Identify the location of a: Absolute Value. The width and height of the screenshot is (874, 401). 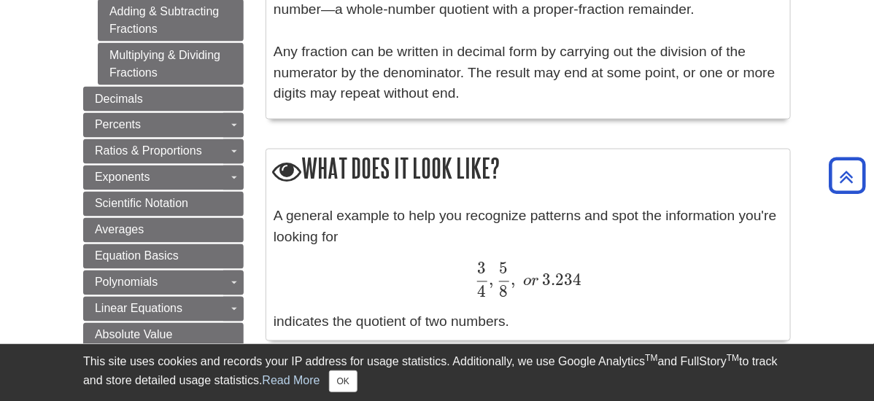
(163, 336).